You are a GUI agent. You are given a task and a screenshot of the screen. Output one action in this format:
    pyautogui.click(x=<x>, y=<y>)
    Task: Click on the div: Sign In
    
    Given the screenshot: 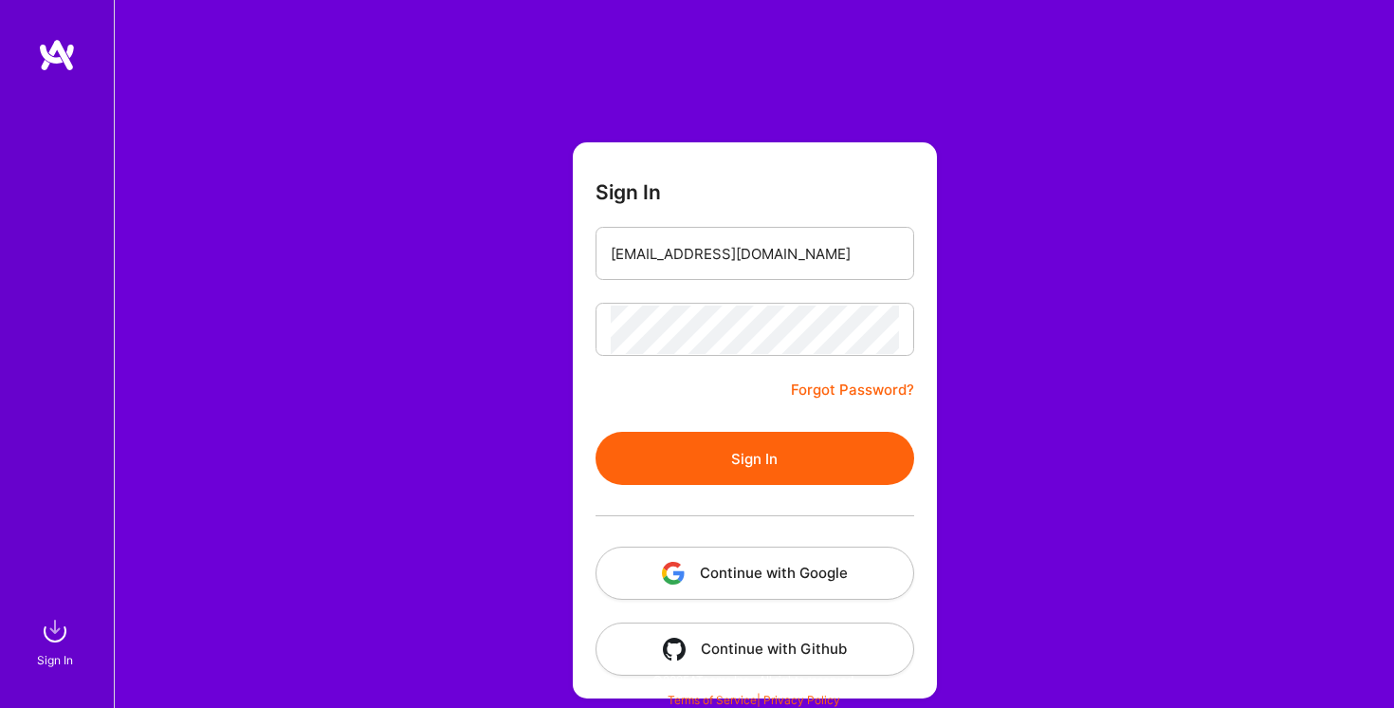 What is the action you would take?
    pyautogui.click(x=55, y=659)
    